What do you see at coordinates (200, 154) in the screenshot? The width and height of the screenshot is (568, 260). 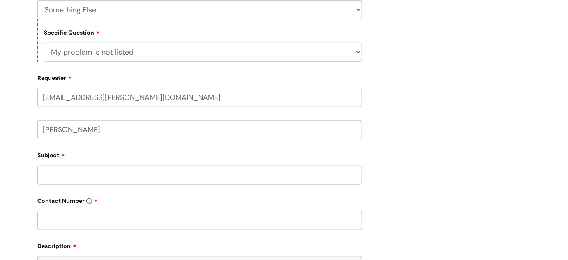 I see `label: Subject` at bounding box center [200, 154].